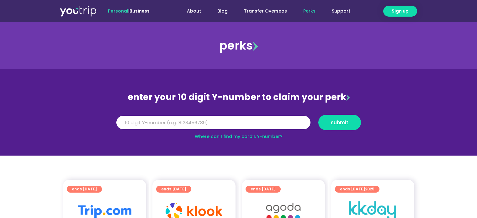 The image size is (477, 218). Describe the element at coordinates (266, 11) in the screenshot. I see `a: Transfer Overseas` at that location.